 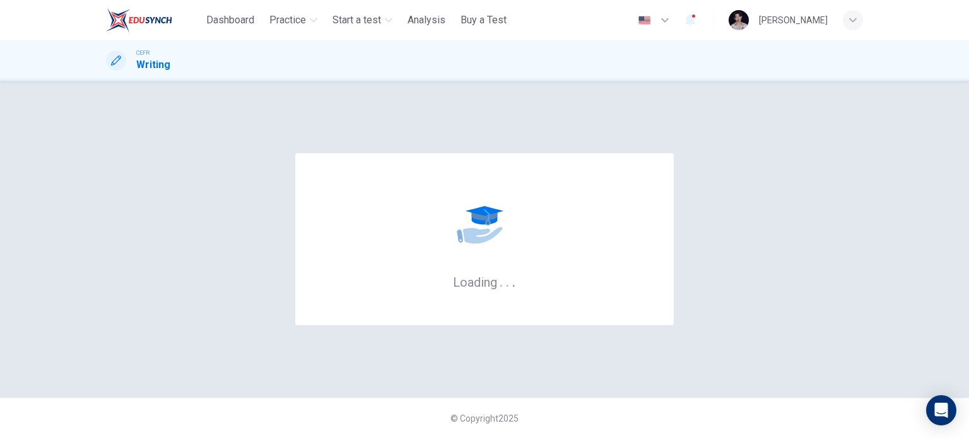 I want to click on span: Analysis, so click(x=427, y=20).